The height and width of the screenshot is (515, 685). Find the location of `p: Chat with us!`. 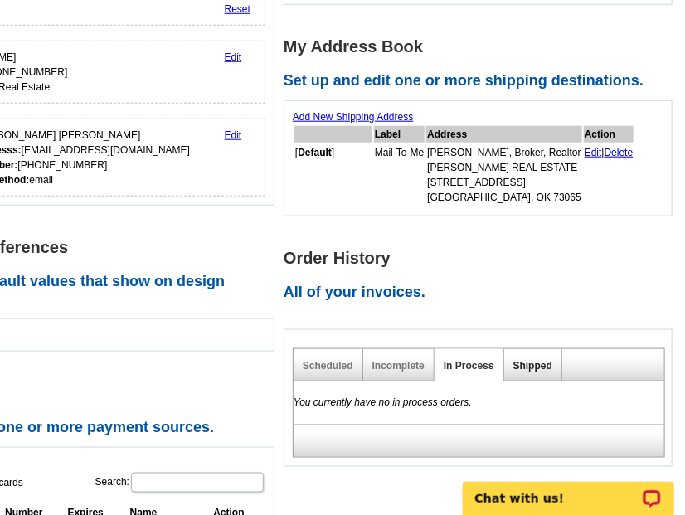

p: Chat with us! is located at coordinates (105, 36).